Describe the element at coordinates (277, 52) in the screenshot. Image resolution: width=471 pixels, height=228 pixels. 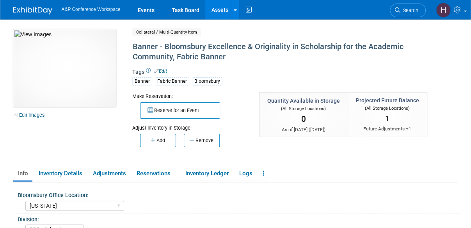
I see `div: Banner - Bloomsbury Excellence & Originality in Scholarship for the Academic Community, Fabric Ba...` at that location.